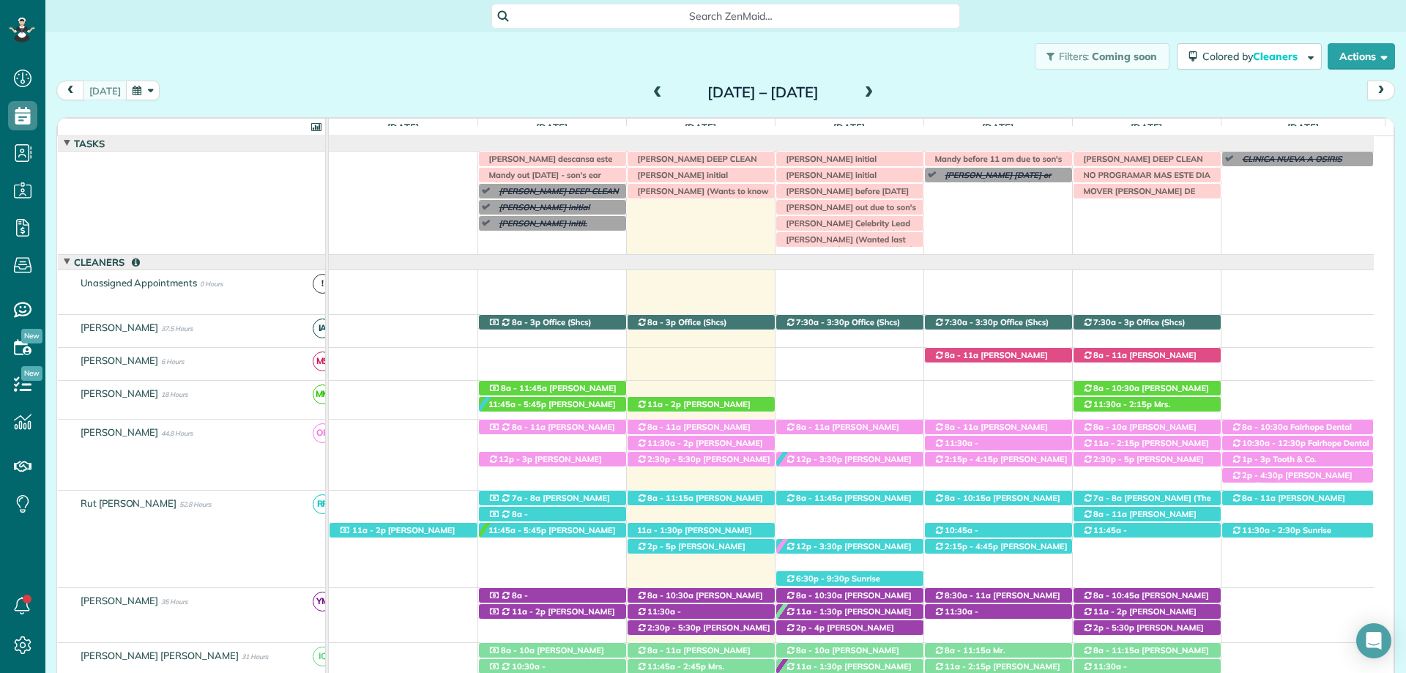  Describe the element at coordinates (211, 283) in the screenshot. I see `span: 0 Hours` at that location.